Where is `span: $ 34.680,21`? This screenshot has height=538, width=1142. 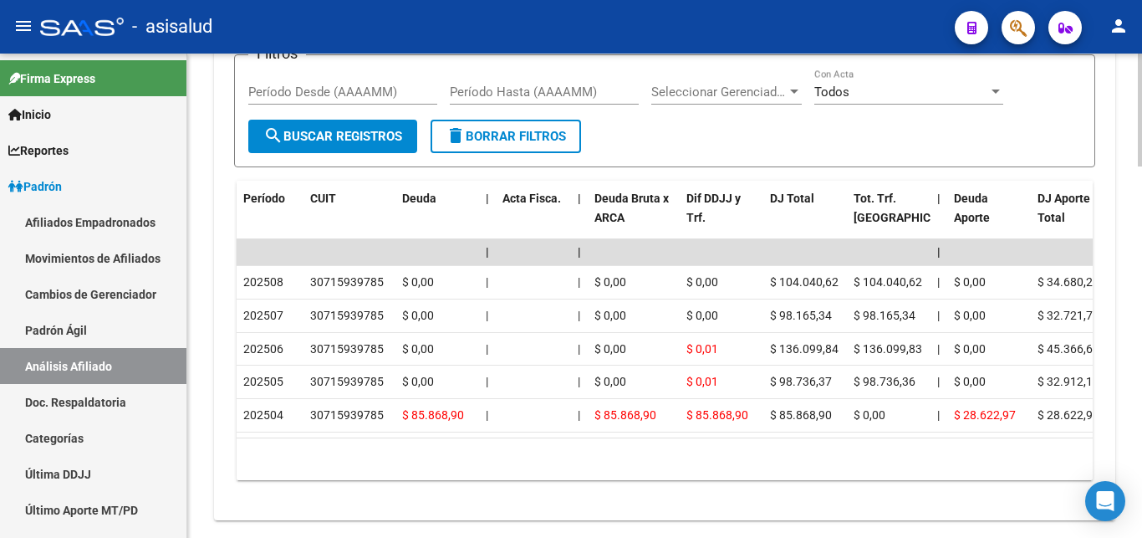 span: $ 34.680,21 is located at coordinates (1069, 282).